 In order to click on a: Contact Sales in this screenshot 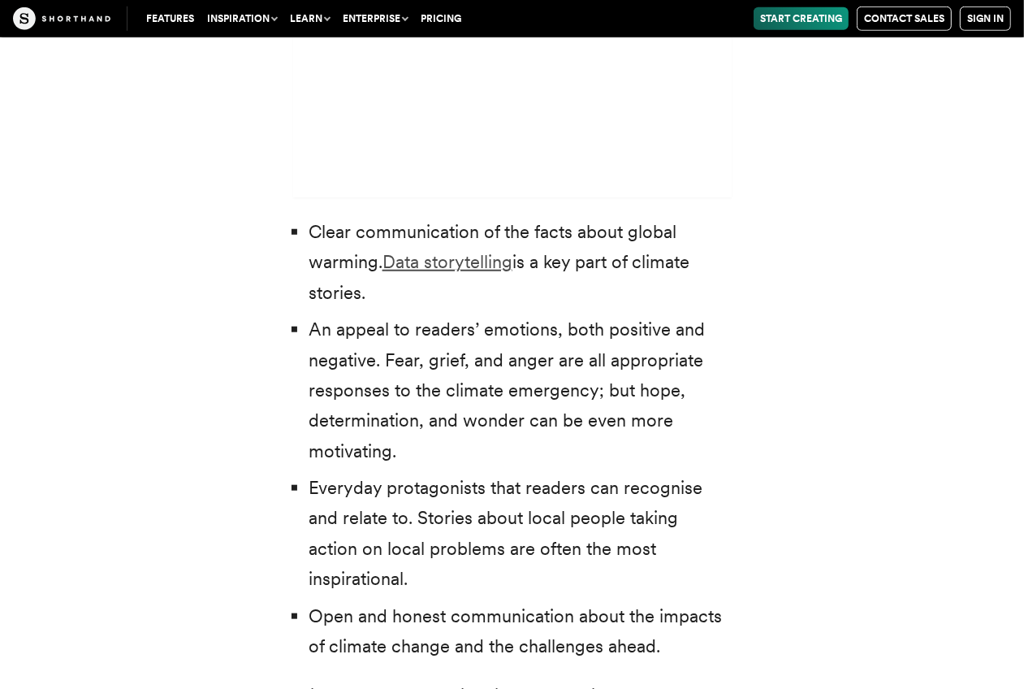, I will do `click(904, 19)`.